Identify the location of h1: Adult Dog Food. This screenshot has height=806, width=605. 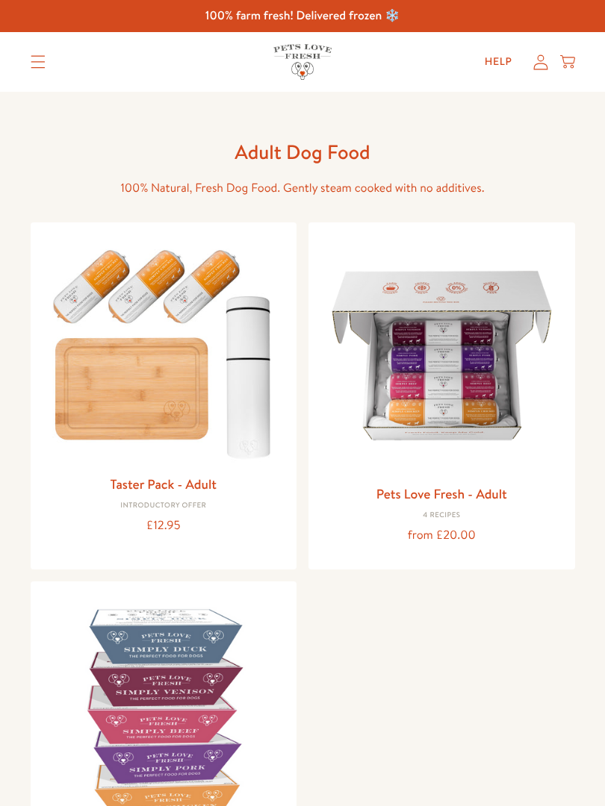
(302, 152).